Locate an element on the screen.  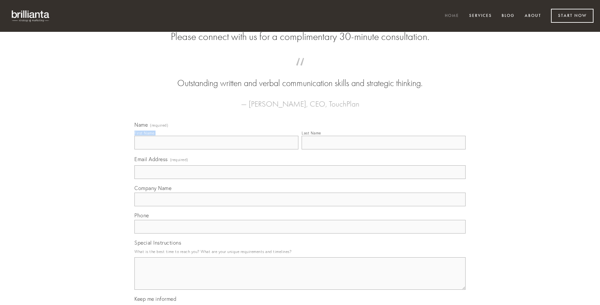
div: Last Name is located at coordinates (312, 133).